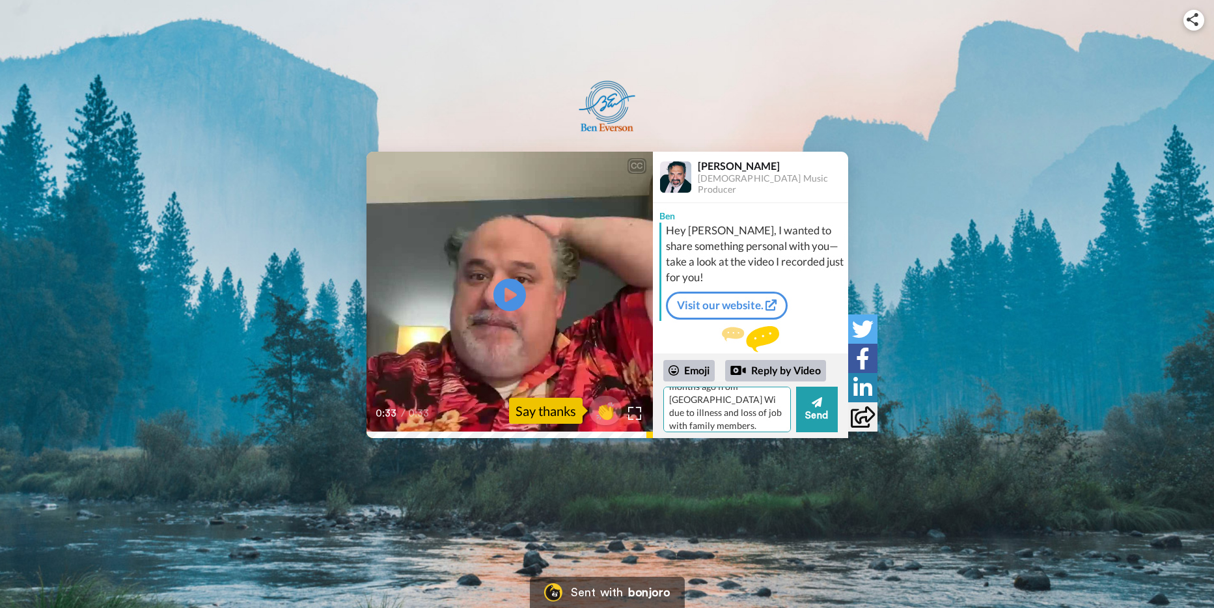 Image resolution: width=1214 pixels, height=608 pixels. What do you see at coordinates (688, 370) in the screenshot?
I see `div: Emoji` at bounding box center [688, 370].